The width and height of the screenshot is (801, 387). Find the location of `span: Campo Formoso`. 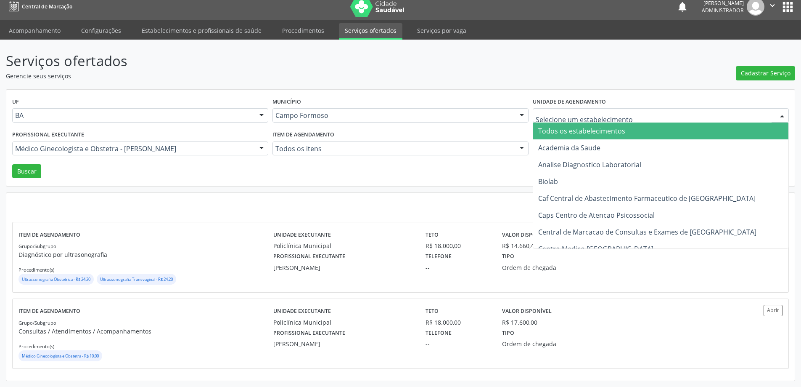

span: Campo Formoso is located at coordinates (393, 115).